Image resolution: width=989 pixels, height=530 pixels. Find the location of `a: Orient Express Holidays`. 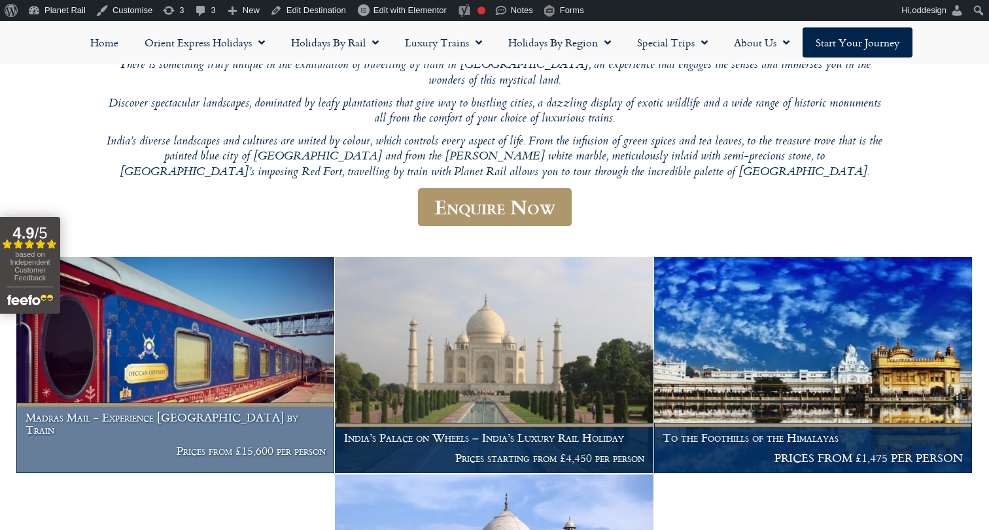

a: Orient Express Holidays is located at coordinates (205, 43).